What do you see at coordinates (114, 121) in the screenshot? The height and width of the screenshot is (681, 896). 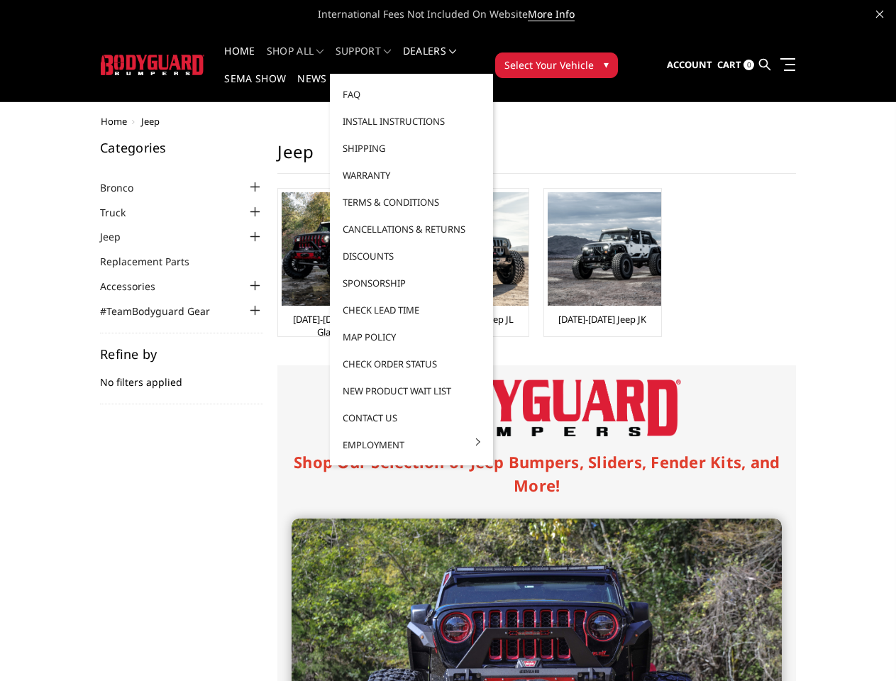 I see `span: Home` at bounding box center [114, 121].